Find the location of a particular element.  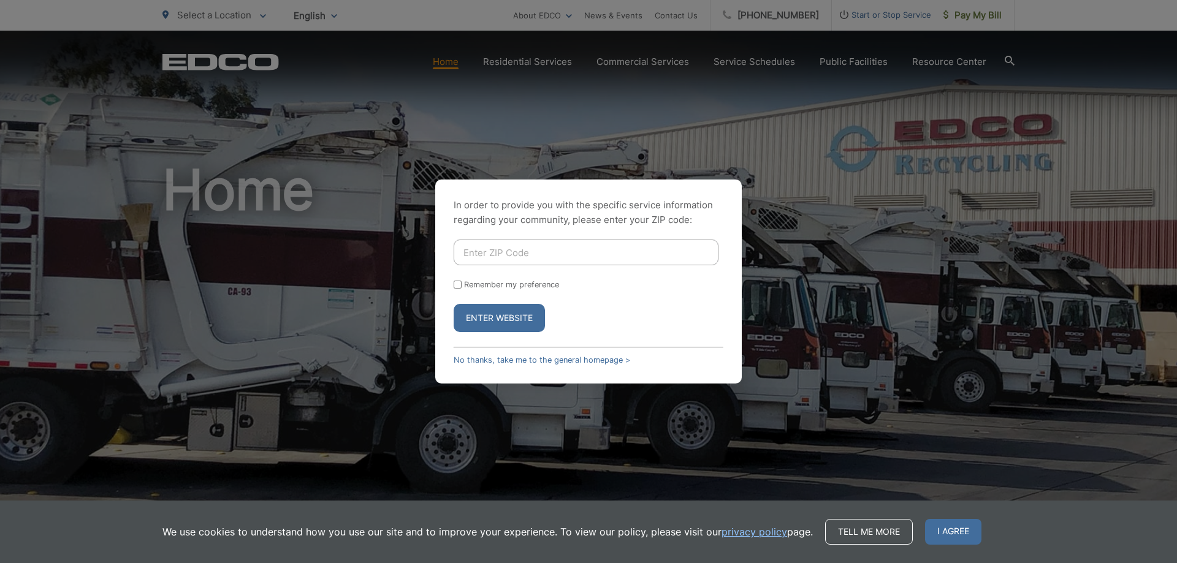

a: No thanks, take me to the general homepage > is located at coordinates (542, 360).